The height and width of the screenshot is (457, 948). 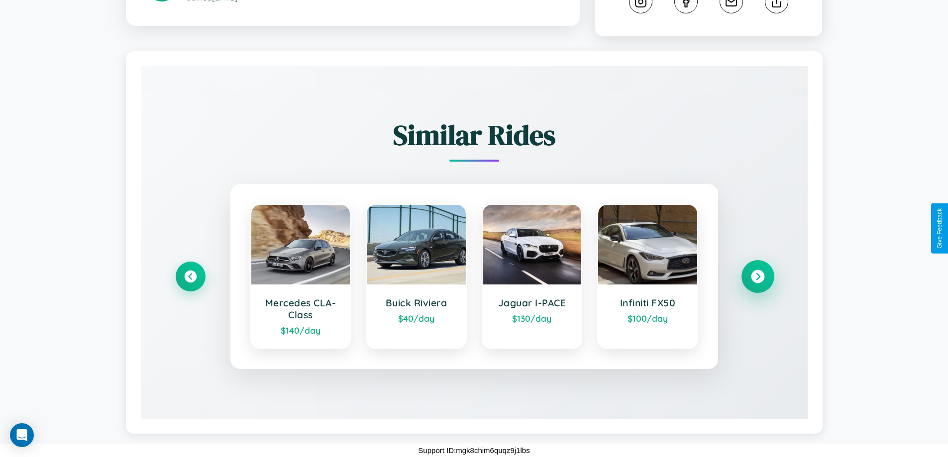 I want to click on div: Give Feedback, so click(x=939, y=228).